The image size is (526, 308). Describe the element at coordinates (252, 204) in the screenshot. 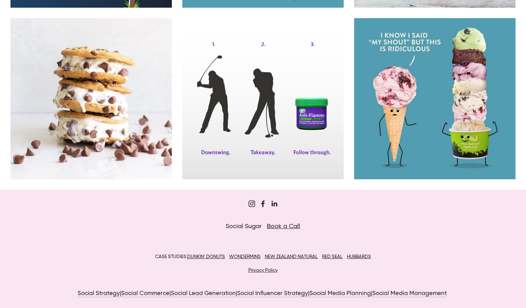

I see `a: Sugar&Partners` at that location.